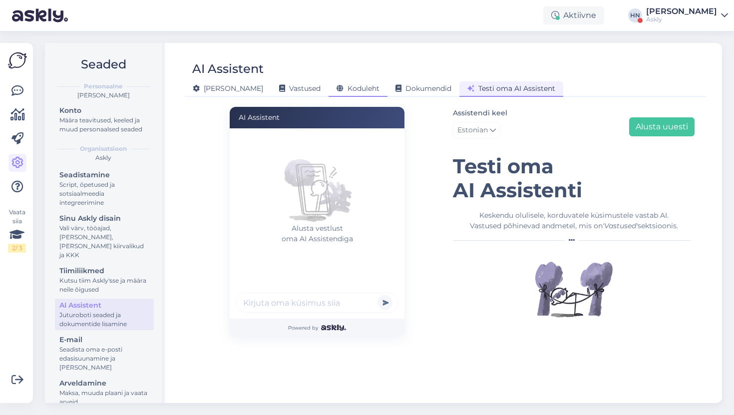 The width and height of the screenshot is (734, 415). What do you see at coordinates (317, 328) in the screenshot?
I see `span: Powered by` at bounding box center [317, 328].